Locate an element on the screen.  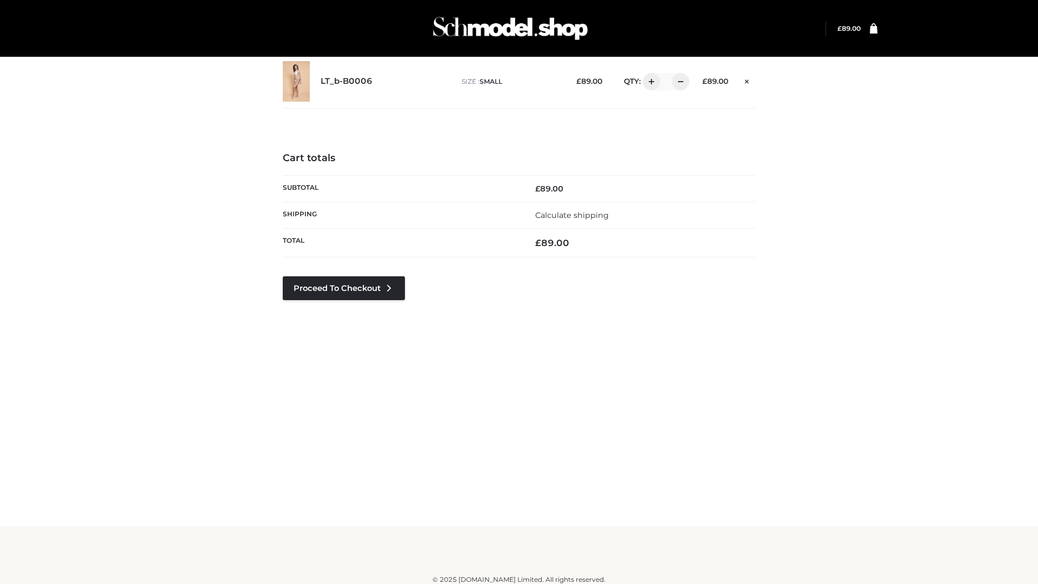
h4: Cart totals is located at coordinates (519, 158).